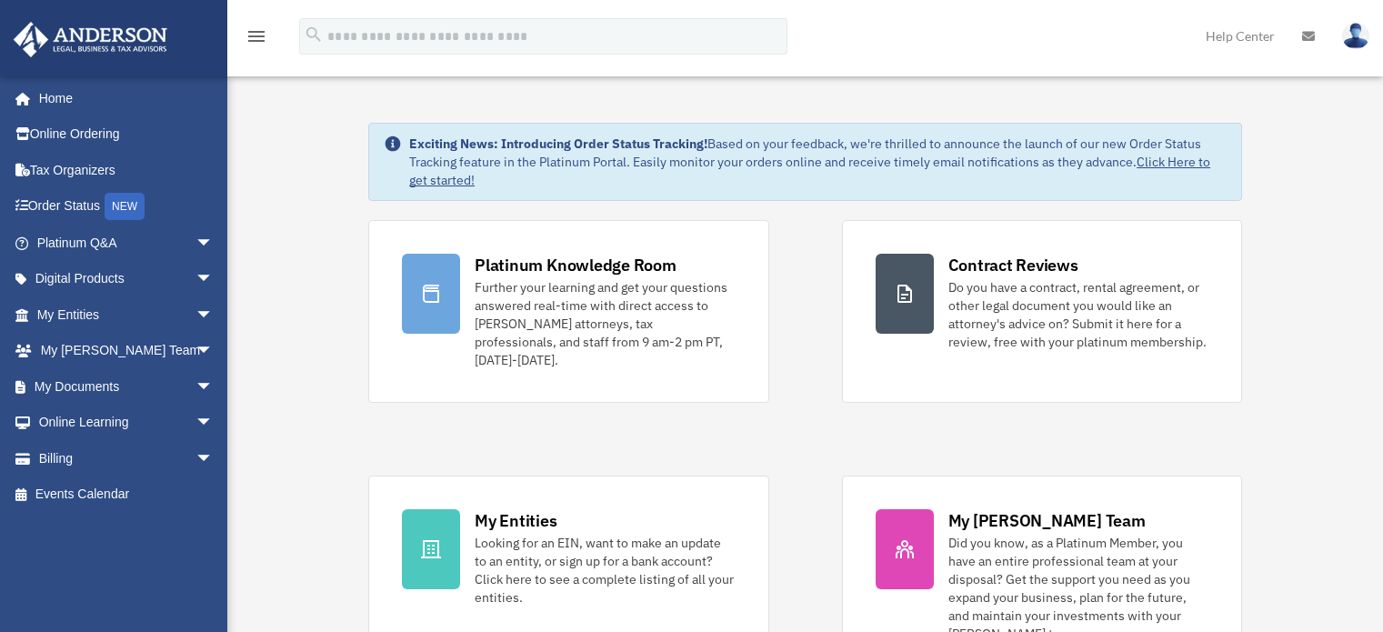  Describe the element at coordinates (1355, 35) in the screenshot. I see `img: User Pic` at that location.